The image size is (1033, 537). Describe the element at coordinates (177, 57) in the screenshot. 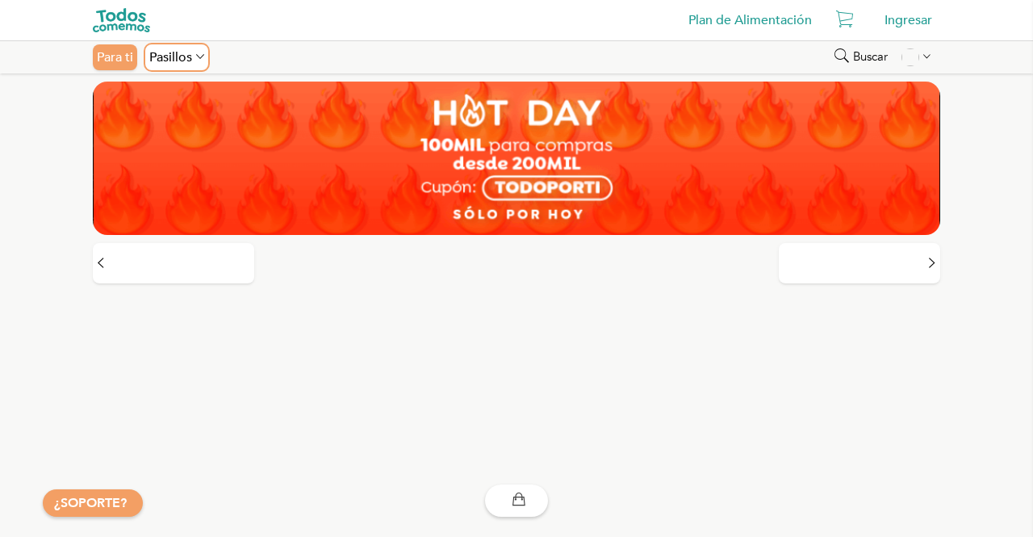

I see `div: Pasillos` at that location.